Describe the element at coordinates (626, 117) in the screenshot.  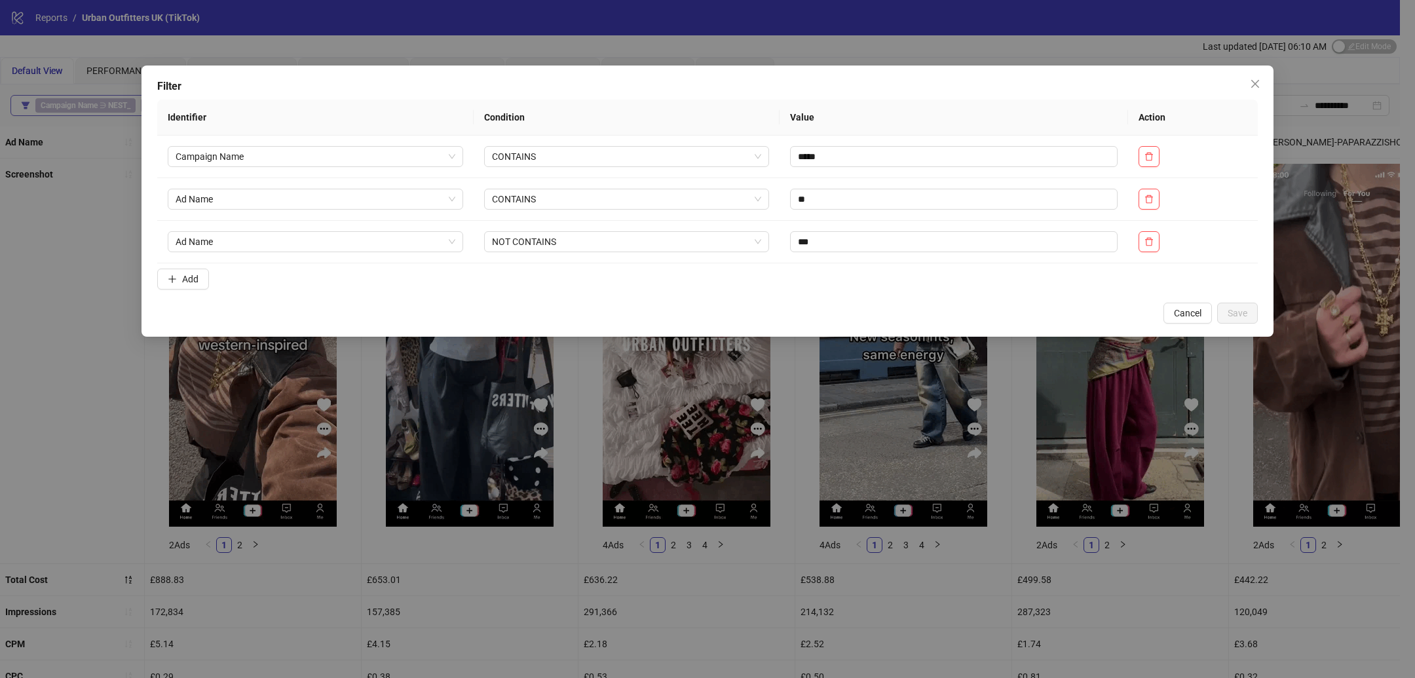
I see `th: Condition` at that location.